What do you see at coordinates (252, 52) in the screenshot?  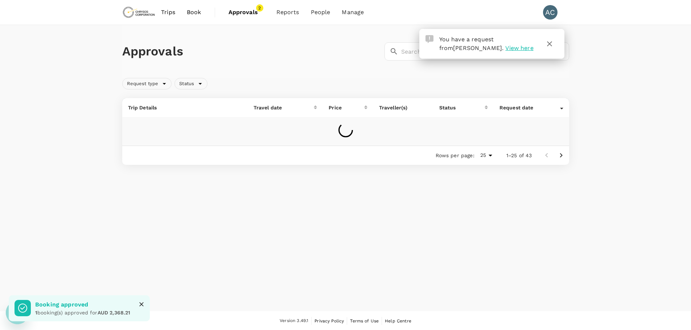 I see `h1: Approvals` at bounding box center [252, 52].